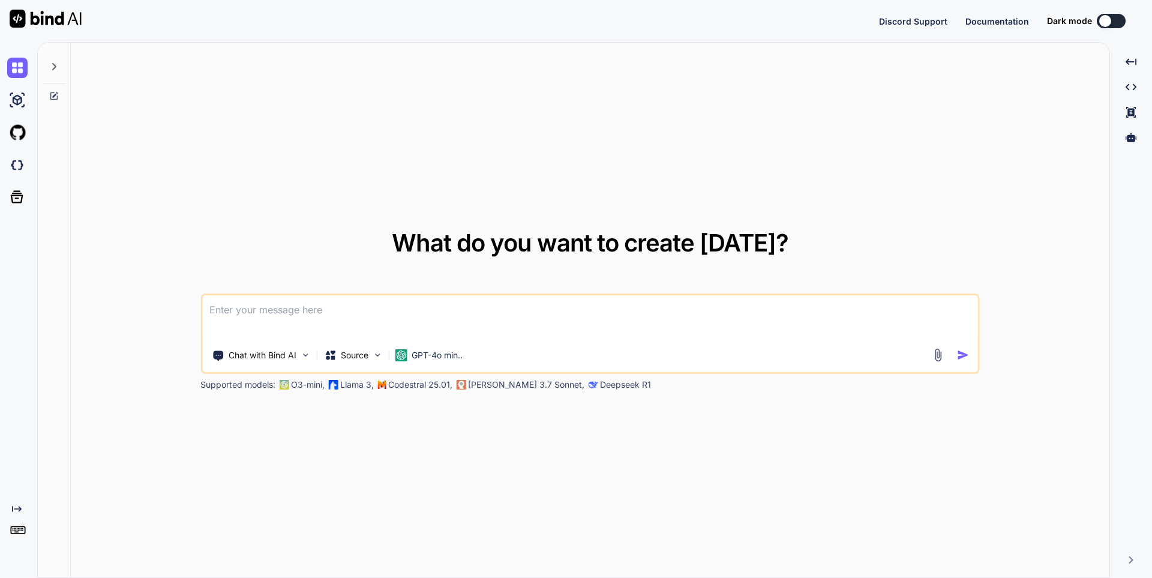 Image resolution: width=1152 pixels, height=578 pixels. I want to click on p: Deepseek R1, so click(625, 385).